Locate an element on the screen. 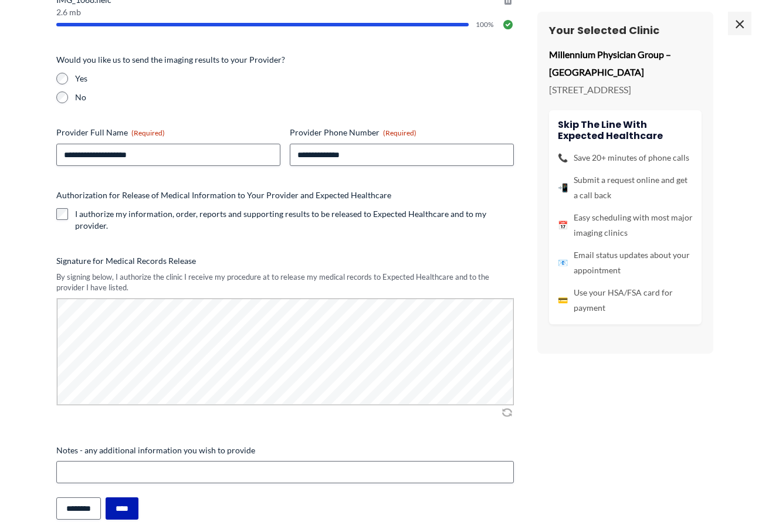 The image size is (769, 529). legend: Would you like us to send the imaging results to your Provider? is located at coordinates (171, 60).